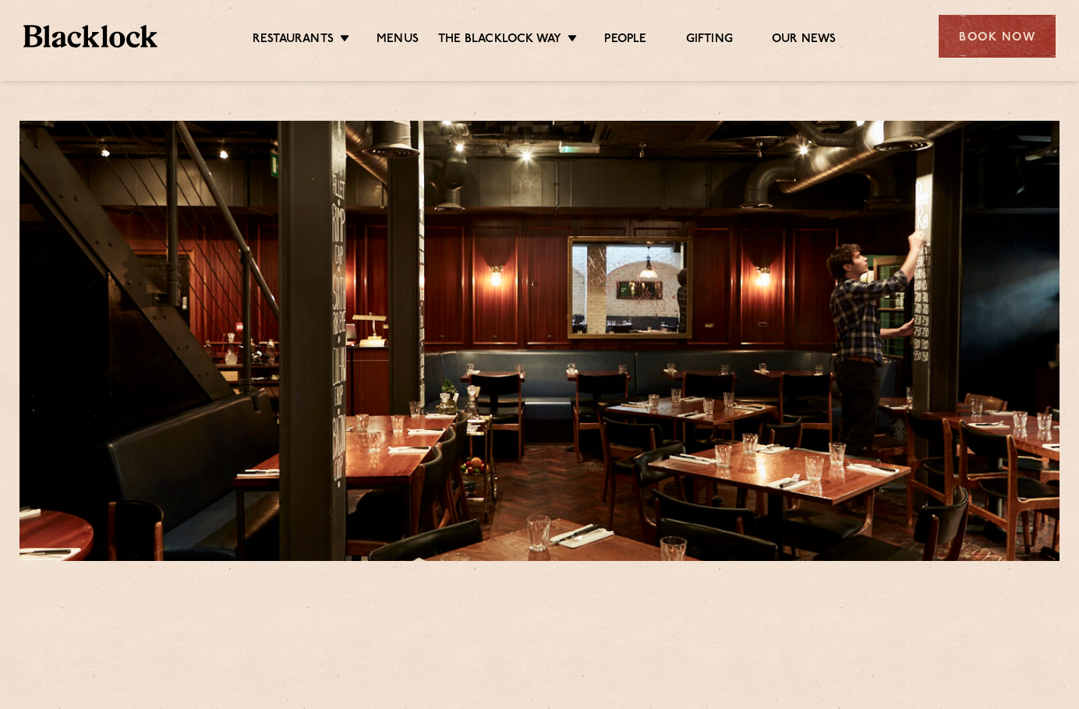 This screenshot has height=709, width=1079. I want to click on a: Gifting, so click(709, 41).